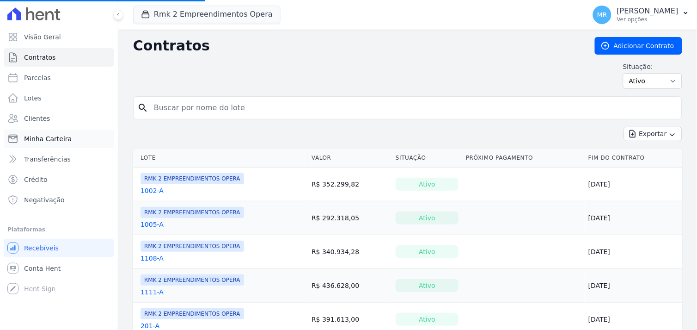 The image size is (697, 330). What do you see at coordinates (603, 15) in the screenshot?
I see `span: MR` at bounding box center [603, 15].